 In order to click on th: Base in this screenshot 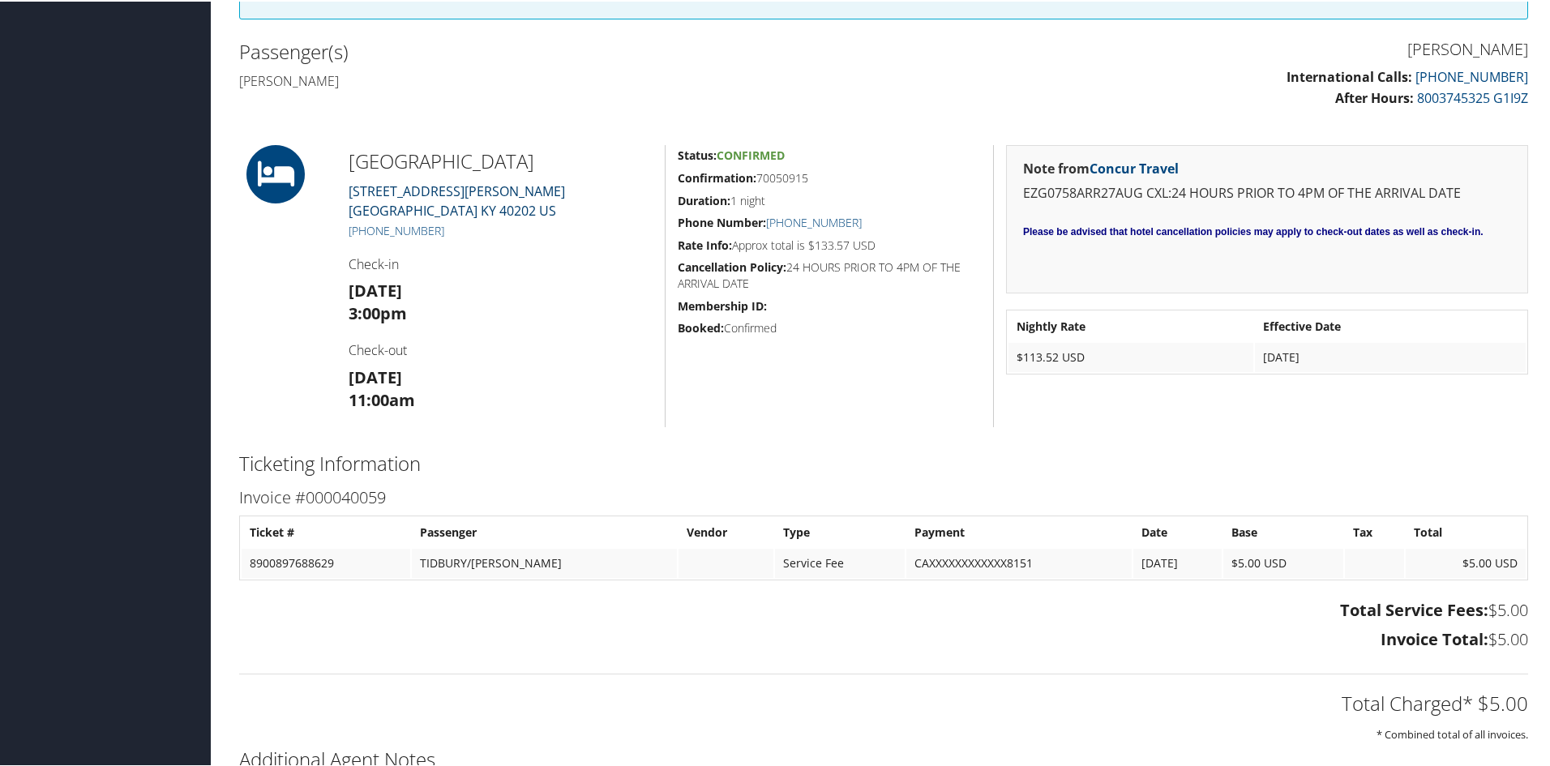, I will do `click(1283, 531)`.